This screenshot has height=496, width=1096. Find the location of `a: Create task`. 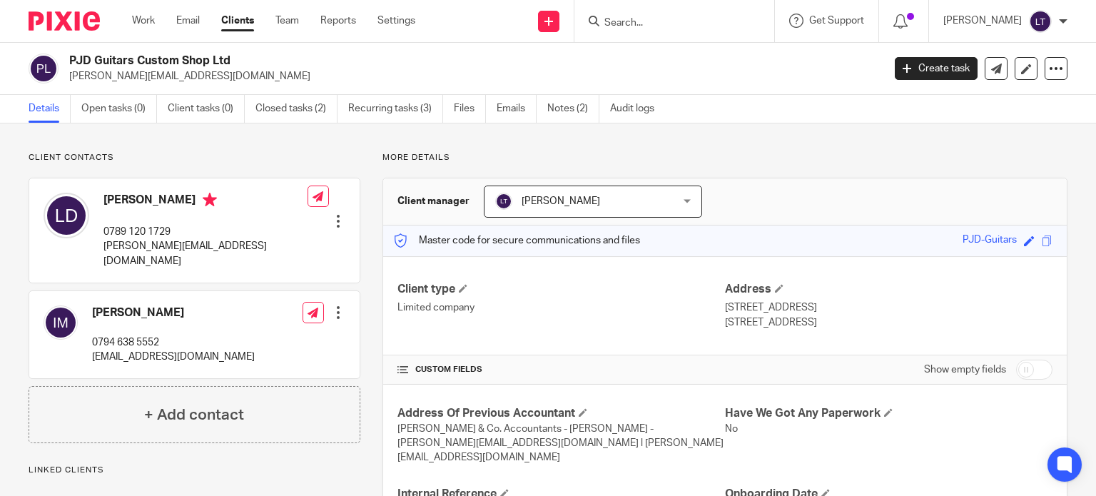

a: Create task is located at coordinates (936, 68).